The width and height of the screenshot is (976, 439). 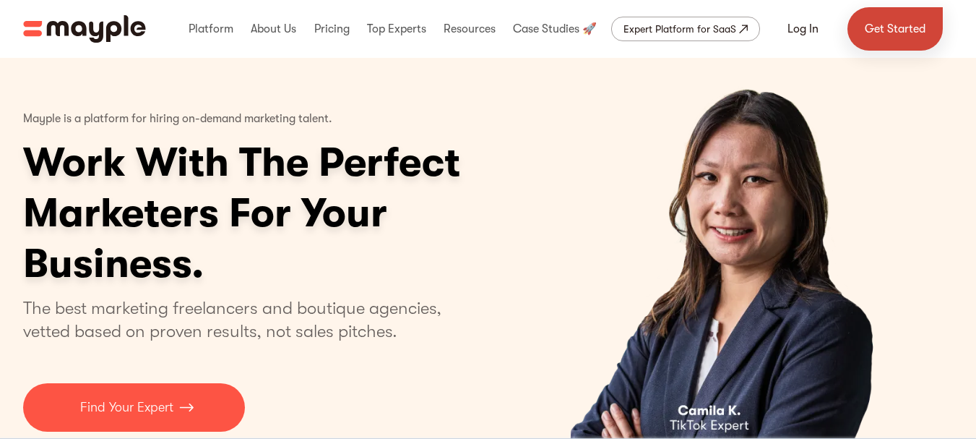 I want to click on div: Pricing, so click(x=332, y=29).